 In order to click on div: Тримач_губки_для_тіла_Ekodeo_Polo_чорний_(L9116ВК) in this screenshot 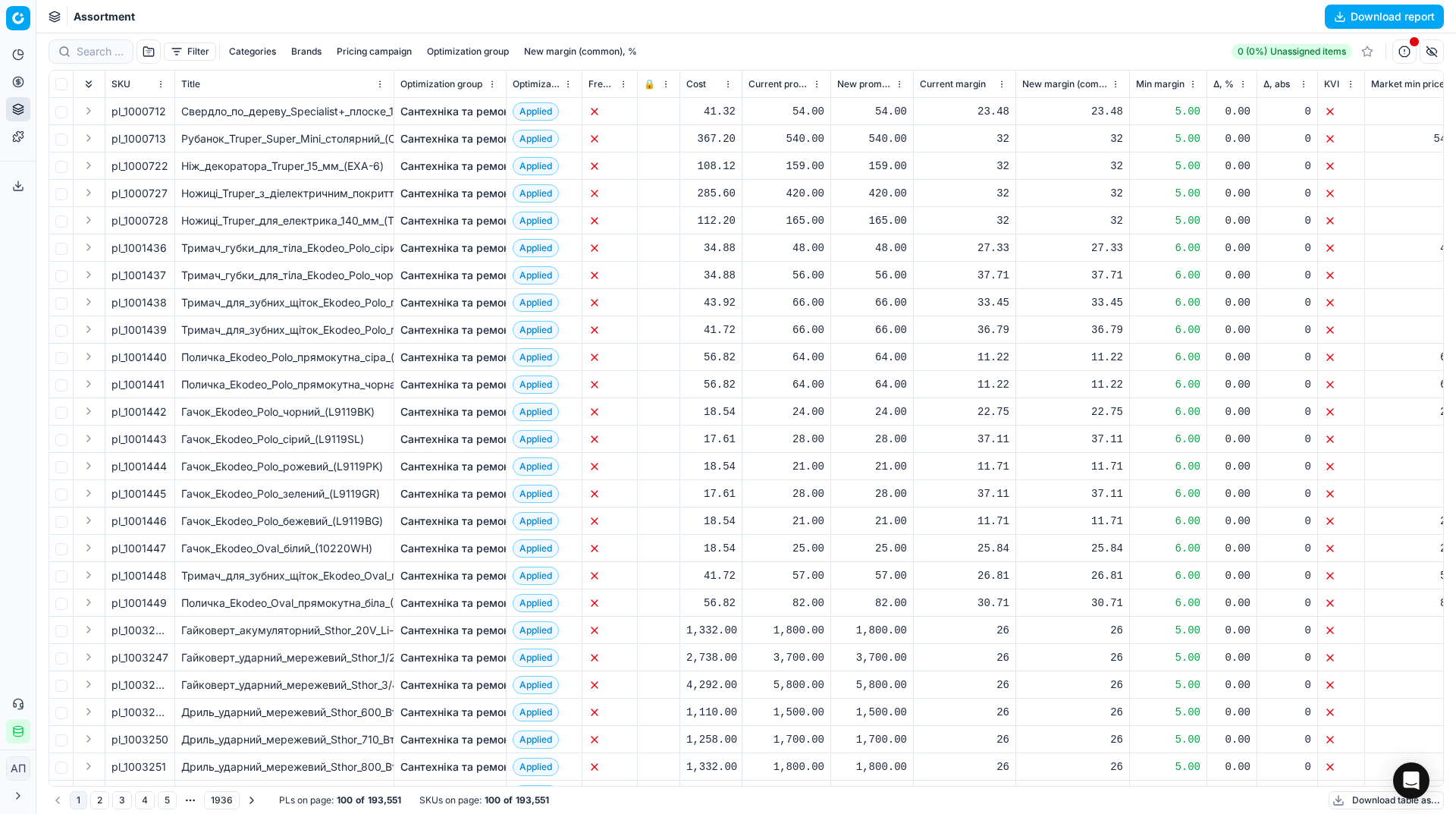, I will do `click(285, 275)`.